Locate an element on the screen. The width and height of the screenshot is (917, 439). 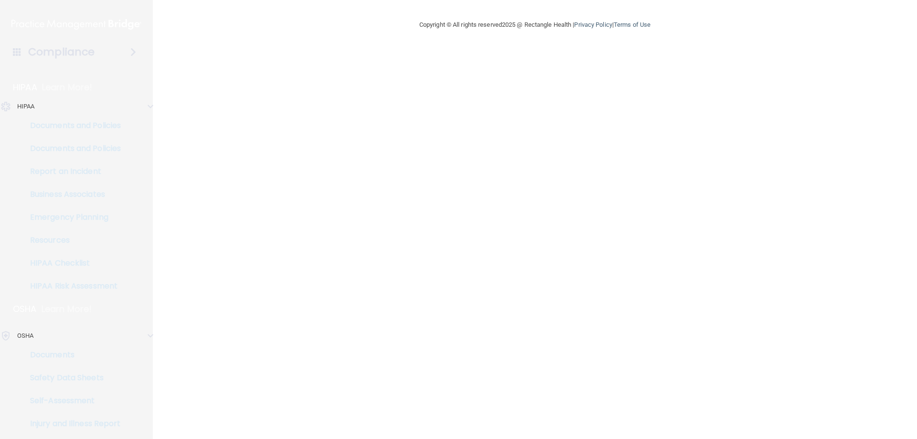
p: Injury and Illness Report is located at coordinates (71, 424).